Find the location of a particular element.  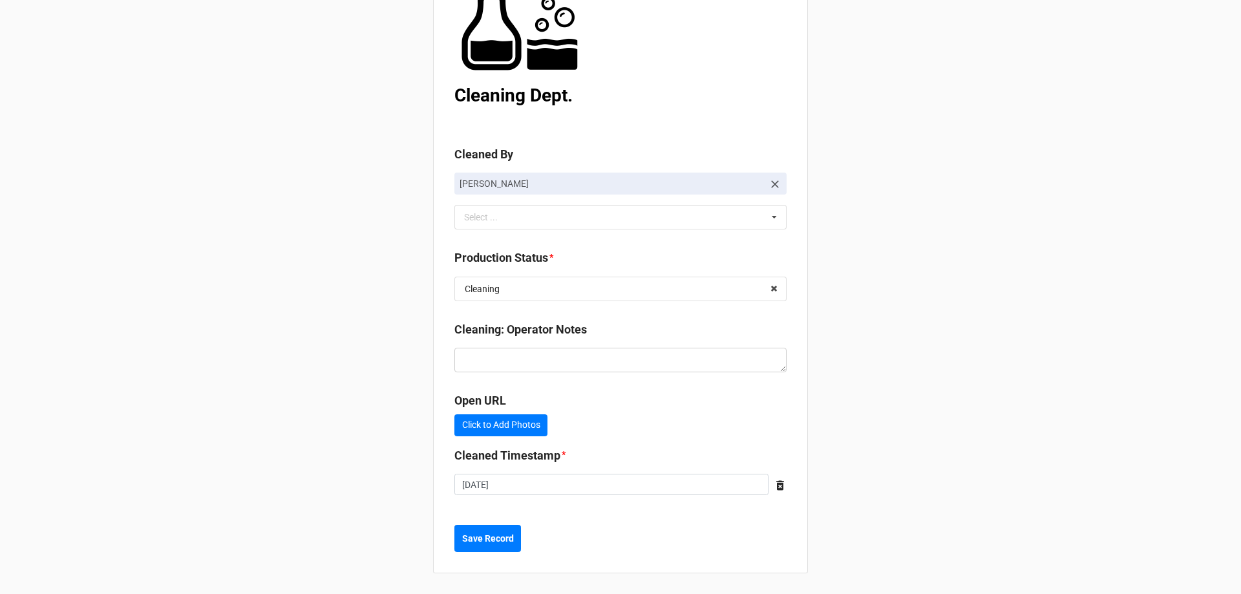

label: Production Status is located at coordinates (501, 258).